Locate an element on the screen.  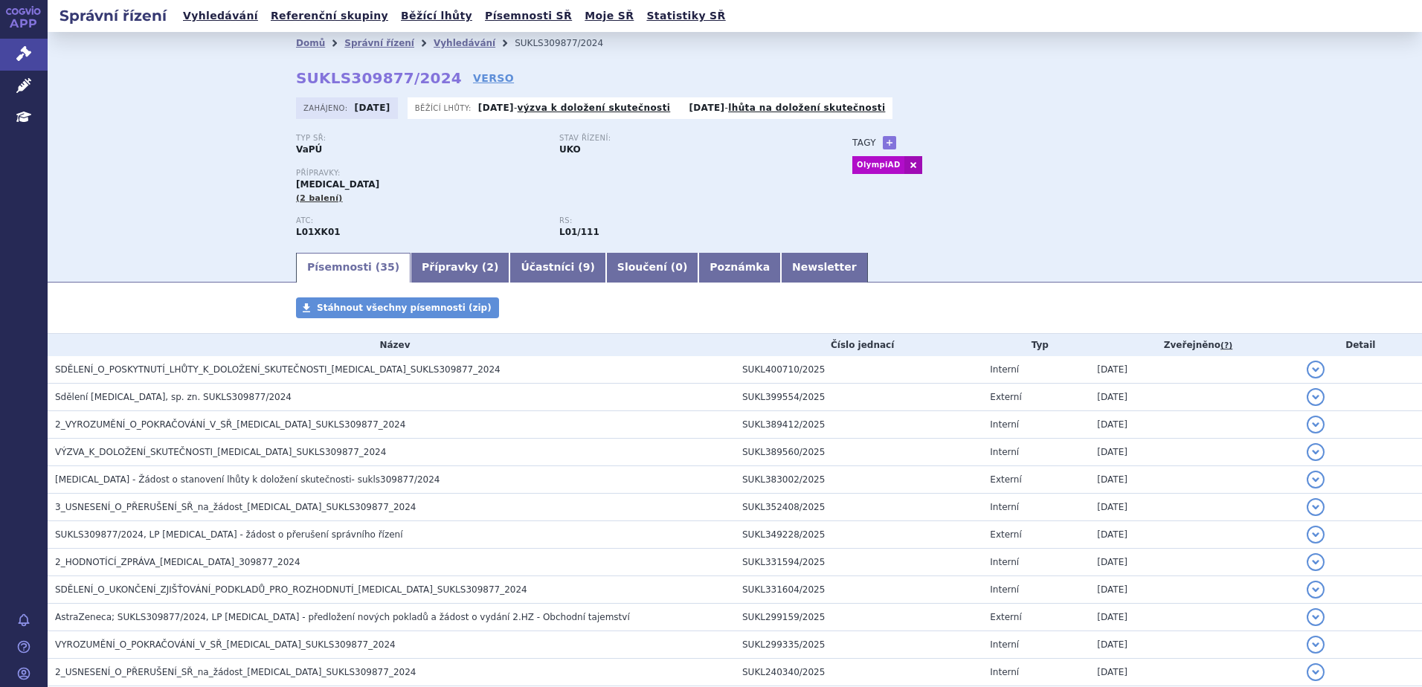
span: VYROZUMĚNÍ_O_POKRAČOVÁNÍ_V_SŘ_LYNPARZA_SUKLS309877_2024 is located at coordinates (225, 645).